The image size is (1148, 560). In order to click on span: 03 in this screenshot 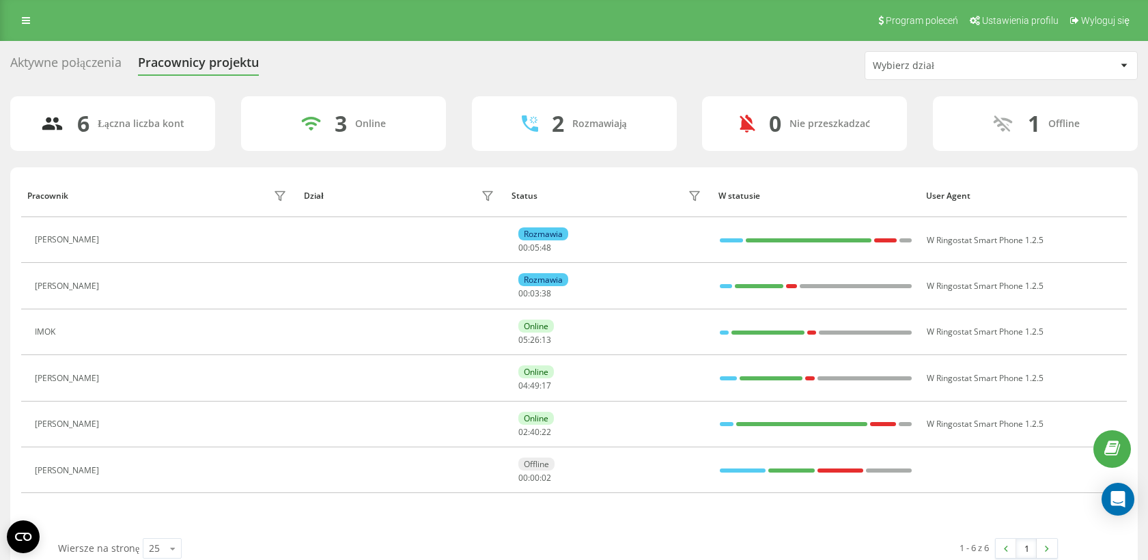, I will do `click(535, 293)`.